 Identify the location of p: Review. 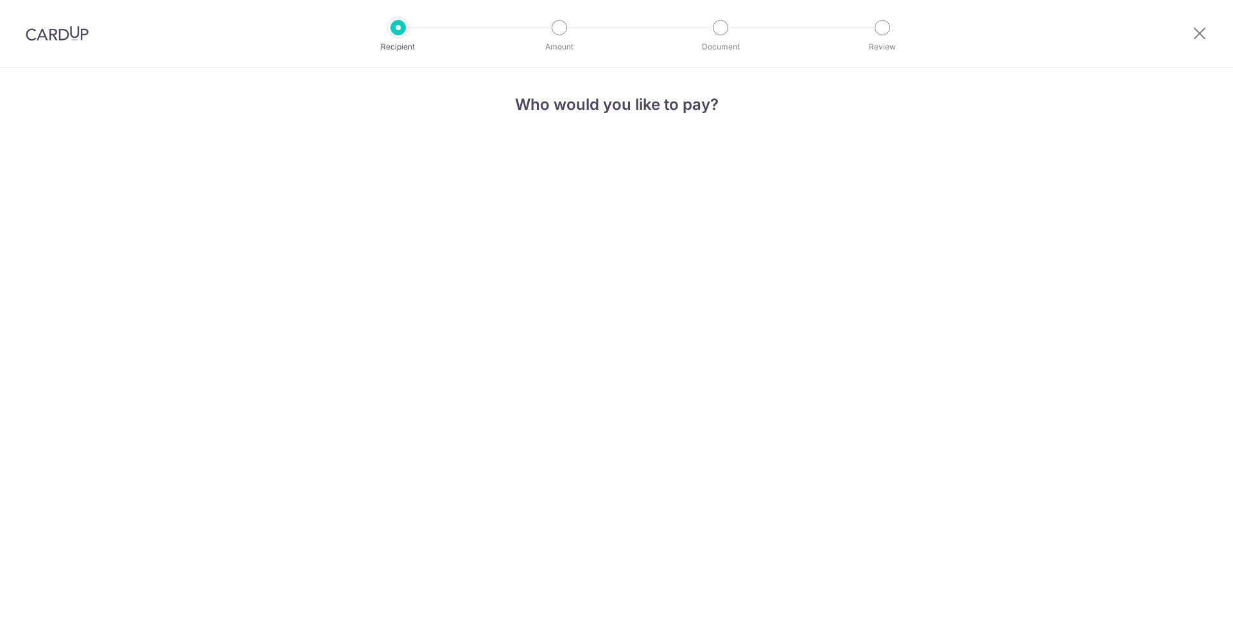
(883, 47).